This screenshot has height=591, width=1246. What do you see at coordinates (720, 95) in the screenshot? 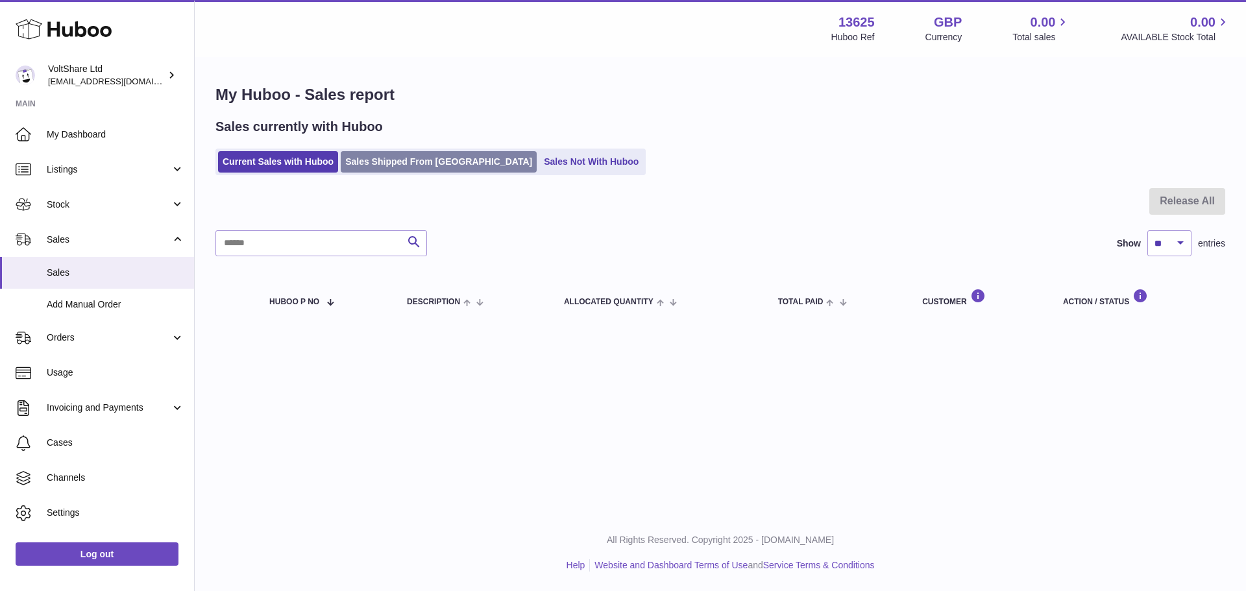
I see `h1: My Huboo - Sales report` at bounding box center [720, 95].